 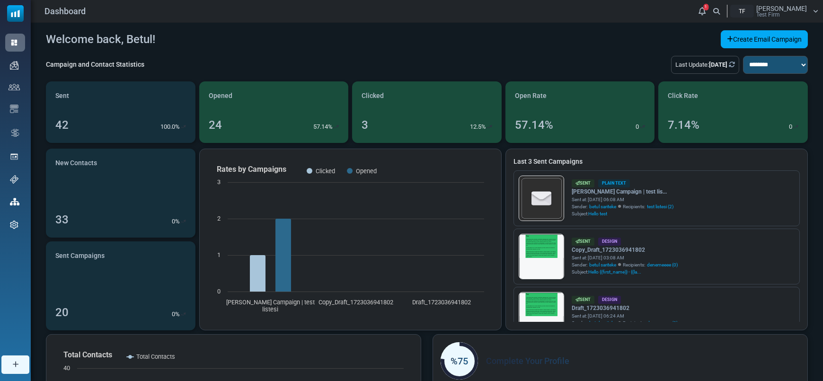 What do you see at coordinates (215, 125) in the screenshot?
I see `div: 24` at bounding box center [215, 125].